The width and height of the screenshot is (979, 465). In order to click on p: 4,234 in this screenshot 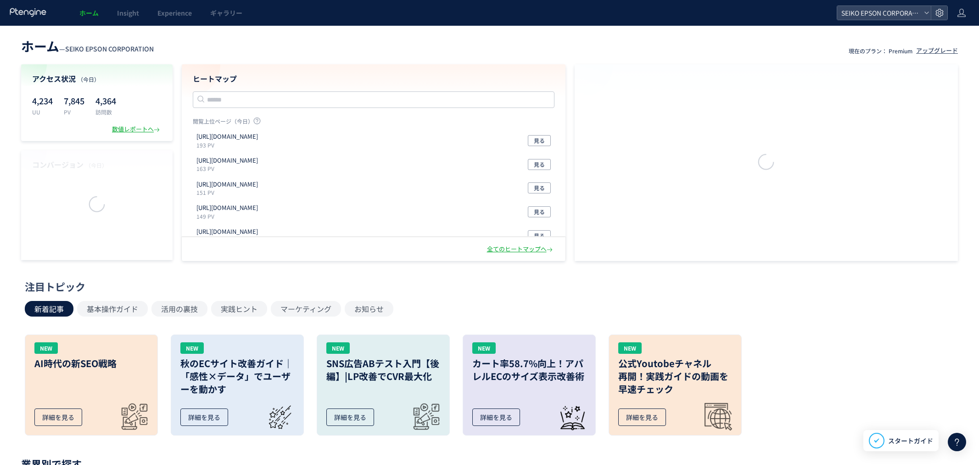, I will do `click(42, 101)`.